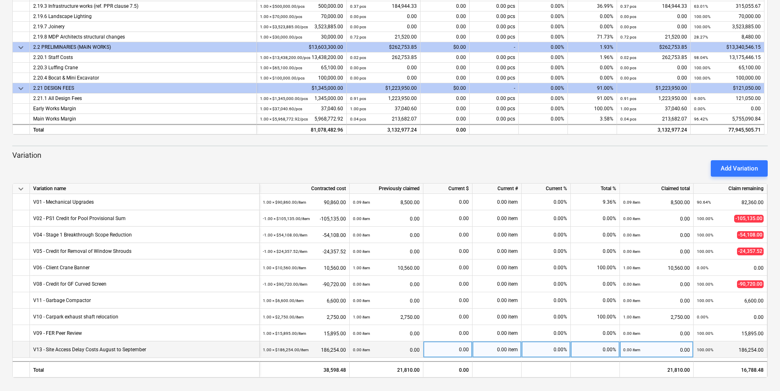 The width and height of the screenshot is (780, 391). What do you see at coordinates (592, 109) in the screenshot?
I see `div: 100.00%` at bounding box center [592, 109].